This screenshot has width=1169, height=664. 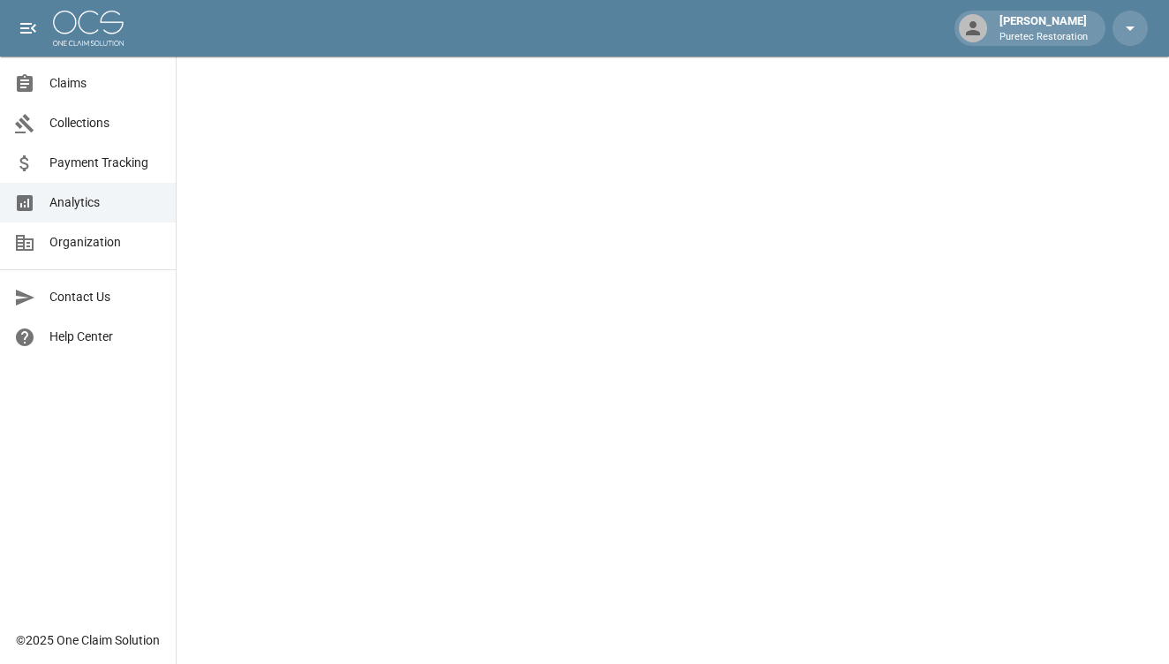 What do you see at coordinates (105, 123) in the screenshot?
I see `span: Collections` at bounding box center [105, 123].